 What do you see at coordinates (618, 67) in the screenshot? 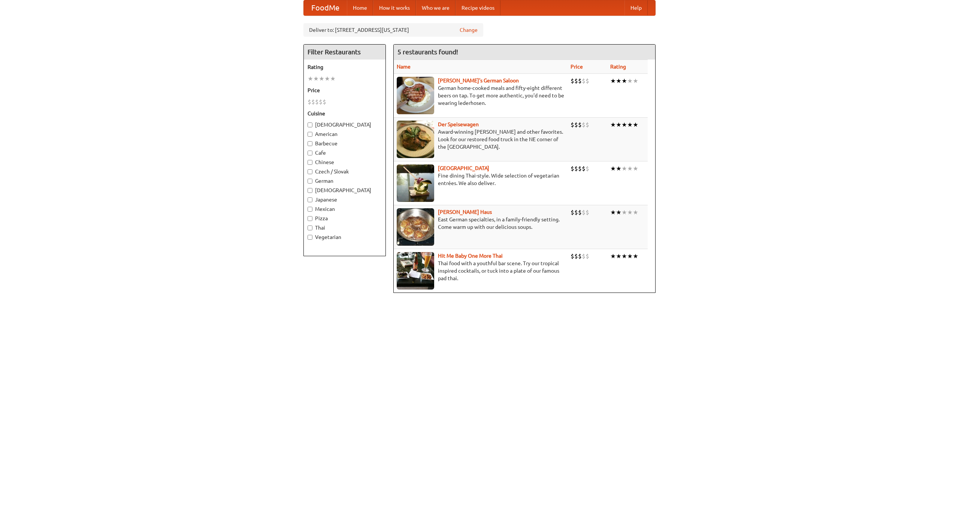
I see `a: Rating` at bounding box center [618, 67].